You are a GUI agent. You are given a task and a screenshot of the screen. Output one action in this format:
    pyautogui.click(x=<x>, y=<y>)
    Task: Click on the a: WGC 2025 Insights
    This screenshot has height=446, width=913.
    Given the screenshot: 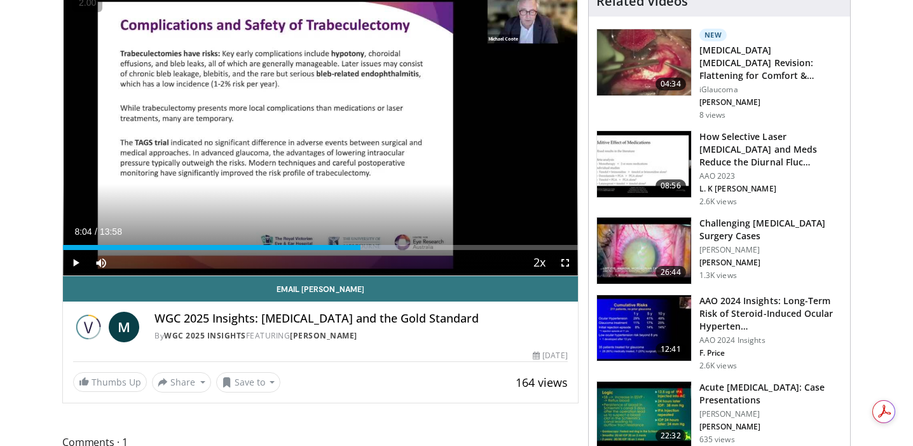 What is the action you would take?
    pyautogui.click(x=205, y=335)
    